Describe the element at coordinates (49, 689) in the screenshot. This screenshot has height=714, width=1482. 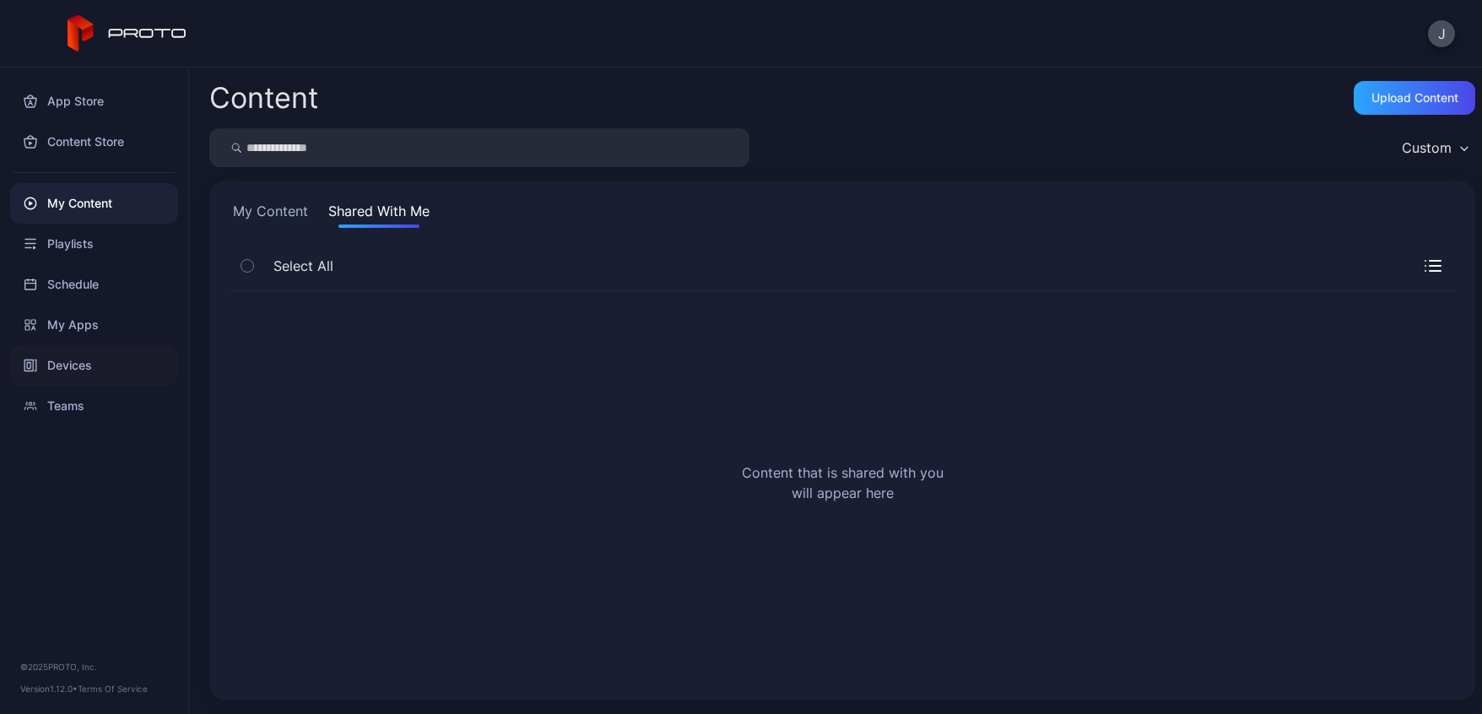
I see `span: Version 1.12.0 •` at that location.